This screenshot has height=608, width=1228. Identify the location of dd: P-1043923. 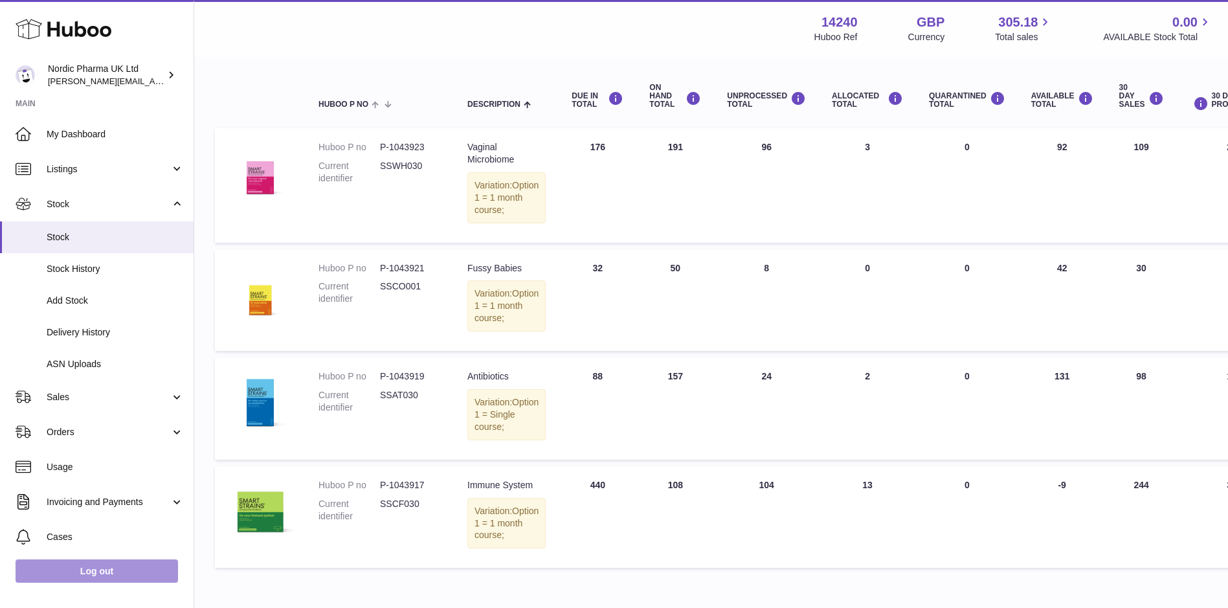
(410, 147).